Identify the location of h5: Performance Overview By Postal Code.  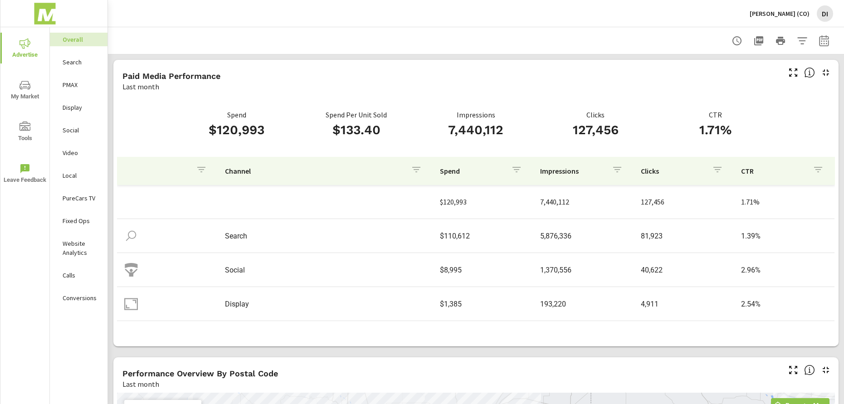
(200, 373).